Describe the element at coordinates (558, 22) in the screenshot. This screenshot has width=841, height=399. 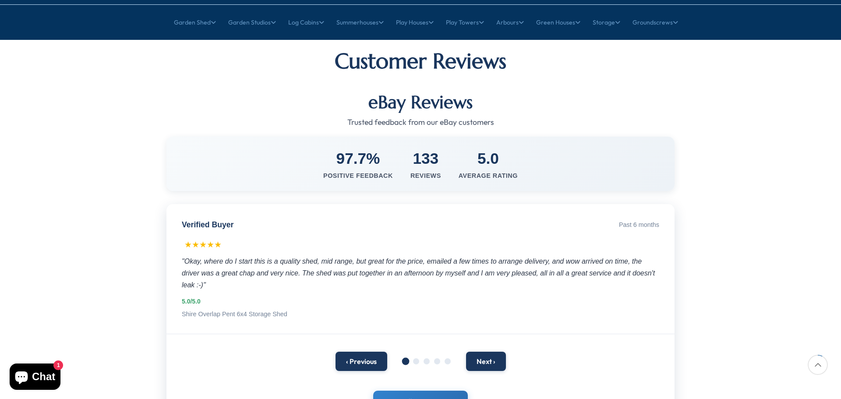
I see `a: Green Houses` at that location.